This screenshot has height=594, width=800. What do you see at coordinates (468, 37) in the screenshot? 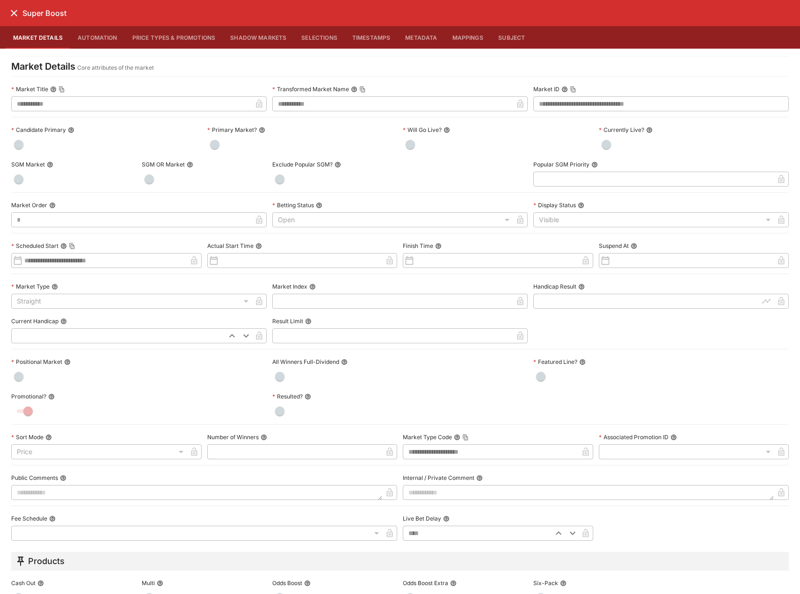
I see `button: Mappings` at bounding box center [468, 37].